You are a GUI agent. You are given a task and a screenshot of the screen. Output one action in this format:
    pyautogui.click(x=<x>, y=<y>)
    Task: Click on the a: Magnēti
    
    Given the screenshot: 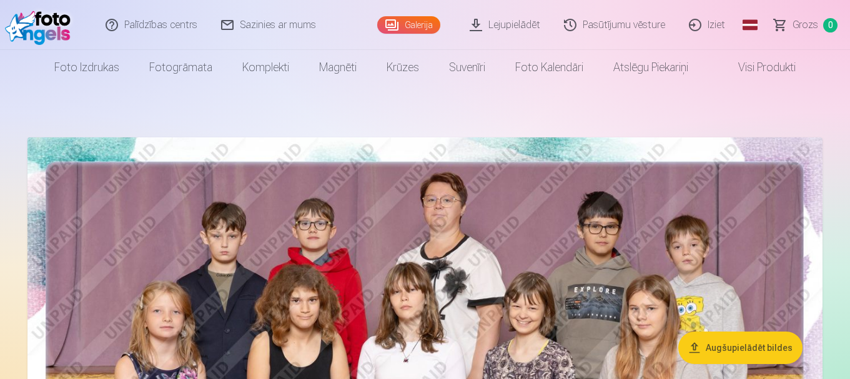 What is the action you would take?
    pyautogui.click(x=338, y=67)
    